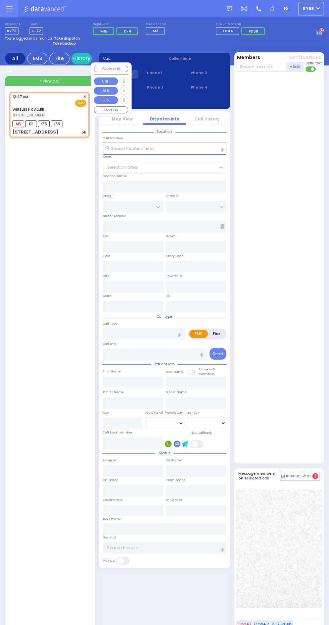  Describe the element at coordinates (164, 364) in the screenshot. I see `span: Patient info` at that location.